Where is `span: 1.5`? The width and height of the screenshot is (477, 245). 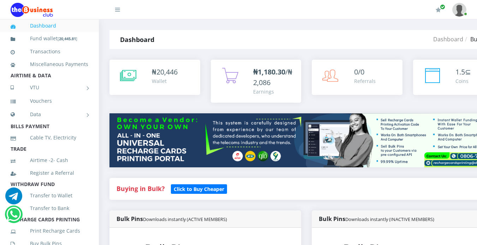 span: 1.5 is located at coordinates (460, 72).